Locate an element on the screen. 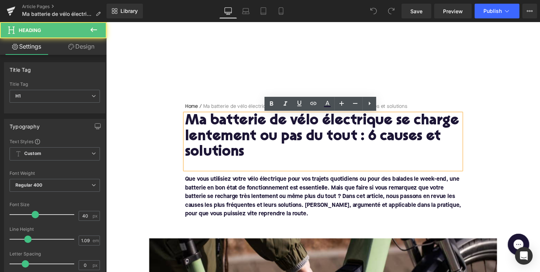 This screenshot has height=272, width=540. b: Custom is located at coordinates (33, 153).